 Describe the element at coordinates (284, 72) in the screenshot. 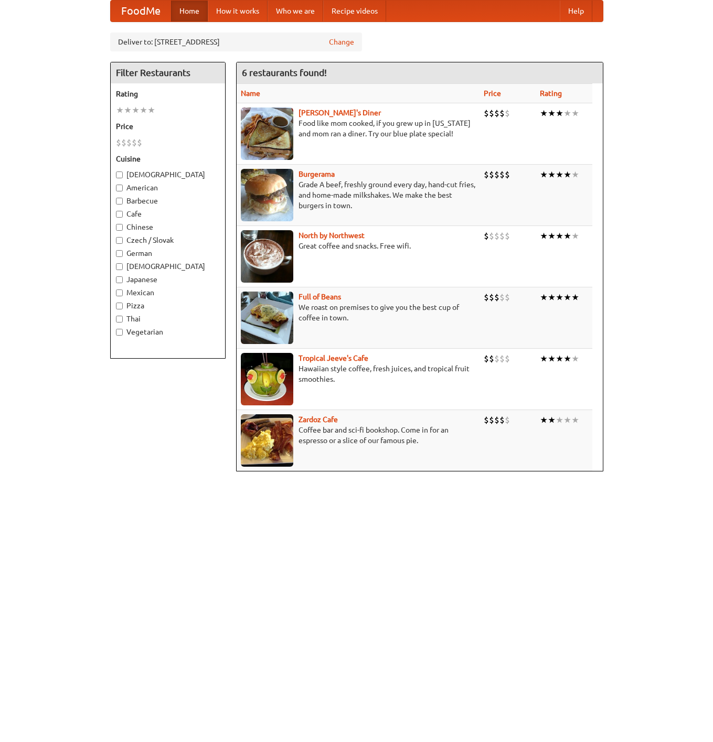

I see `ng-pluralize: 6 restaurants found!` at that location.